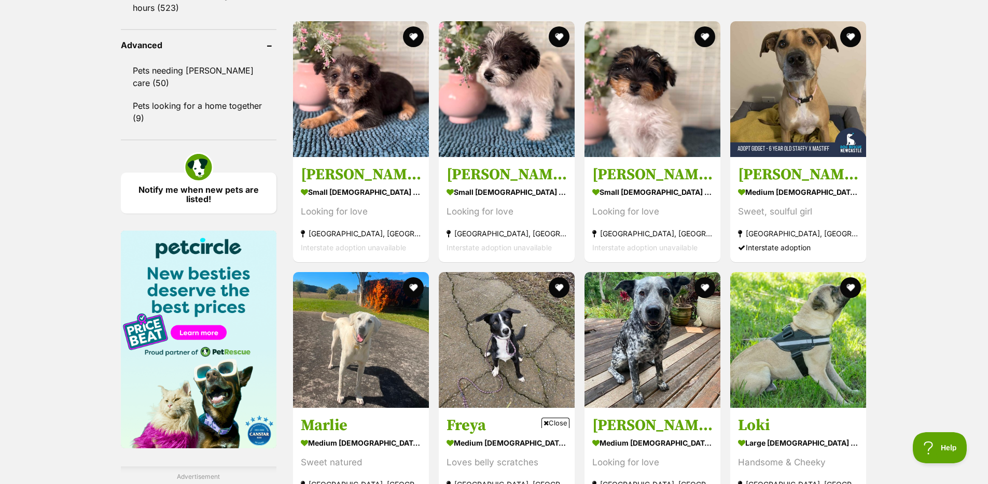  What do you see at coordinates (361, 462) in the screenshot?
I see `div: Sweet natured` at bounding box center [361, 462].